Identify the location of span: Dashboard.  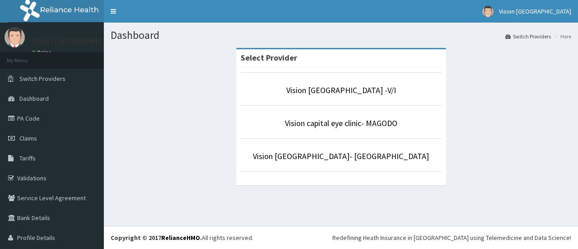
(34, 98).